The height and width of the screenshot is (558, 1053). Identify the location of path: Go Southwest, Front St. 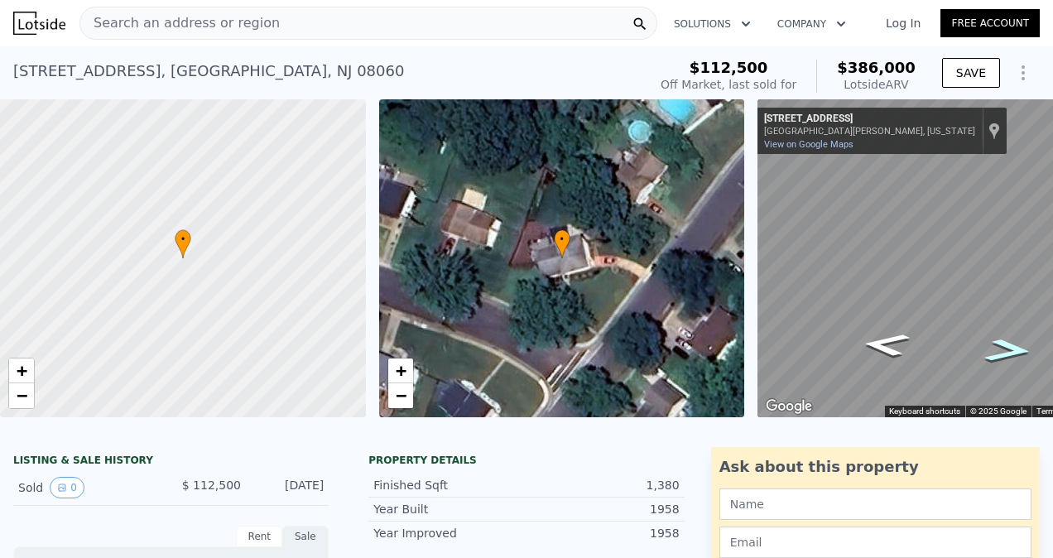
(885, 344).